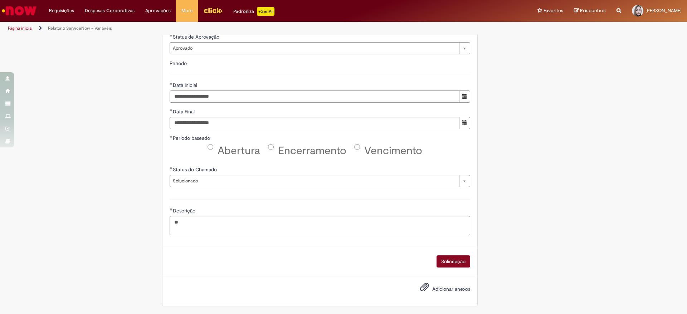  I want to click on input: Data Inicial 01 August 2025 08:18:14 Friday, so click(315, 97).